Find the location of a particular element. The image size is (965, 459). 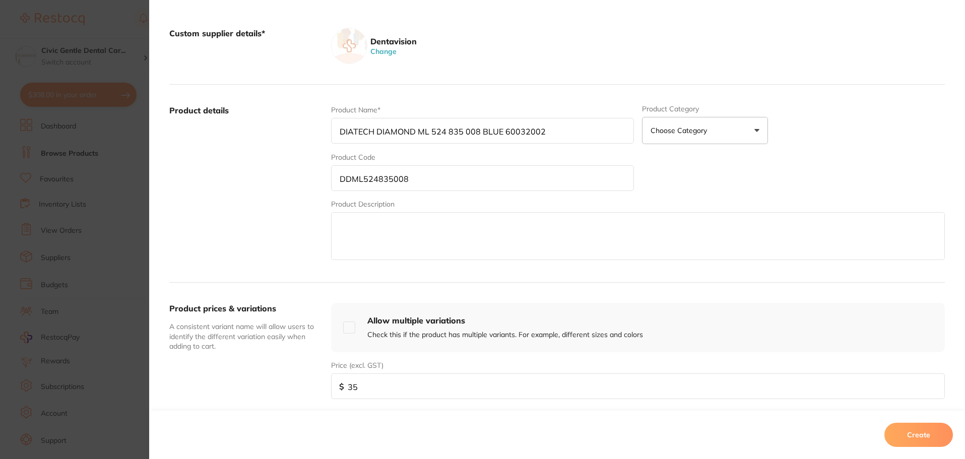

h4: Allow multiple variations is located at coordinates (505, 320).